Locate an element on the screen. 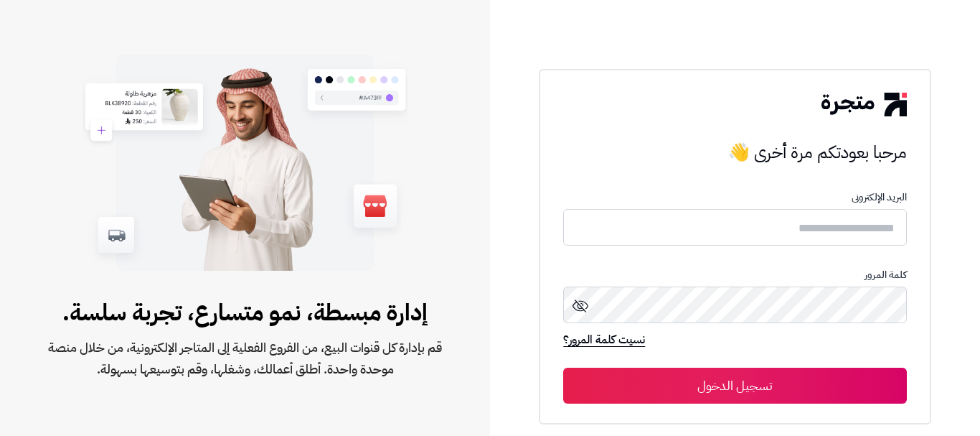  span: قم بإدارة كل قنوات البيع، من الفروع الفعلية إلى المتاجر الإلكترونية، من خلال منصة موحدة واحدة. أط... is located at coordinates (245, 358).